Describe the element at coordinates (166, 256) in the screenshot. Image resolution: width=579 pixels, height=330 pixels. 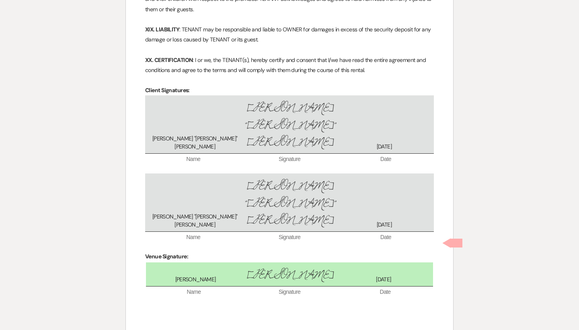
I see `strong: Venue Signature:` at that location.